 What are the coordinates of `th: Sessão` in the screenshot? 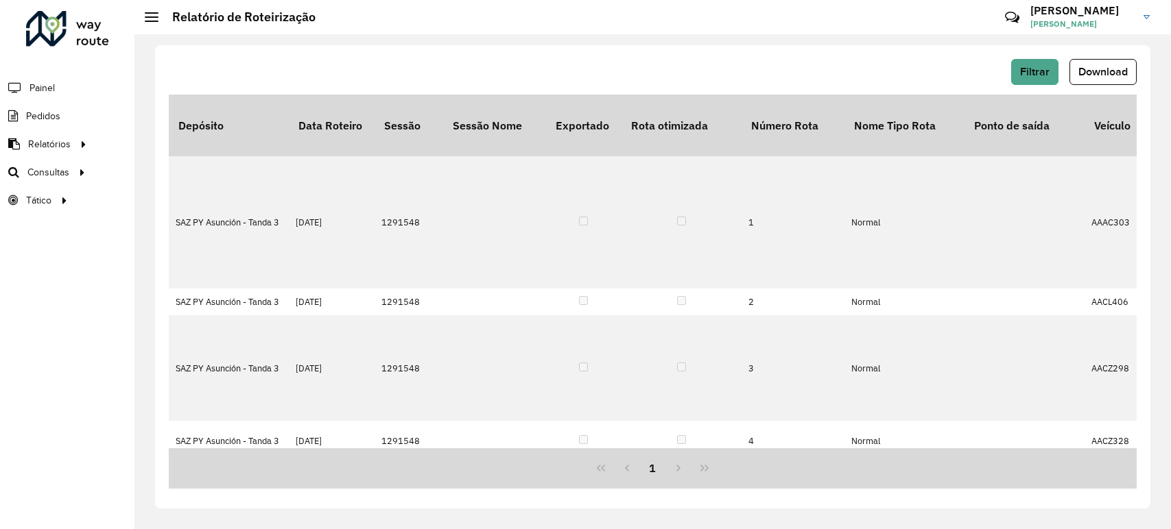 It's located at (409, 126).